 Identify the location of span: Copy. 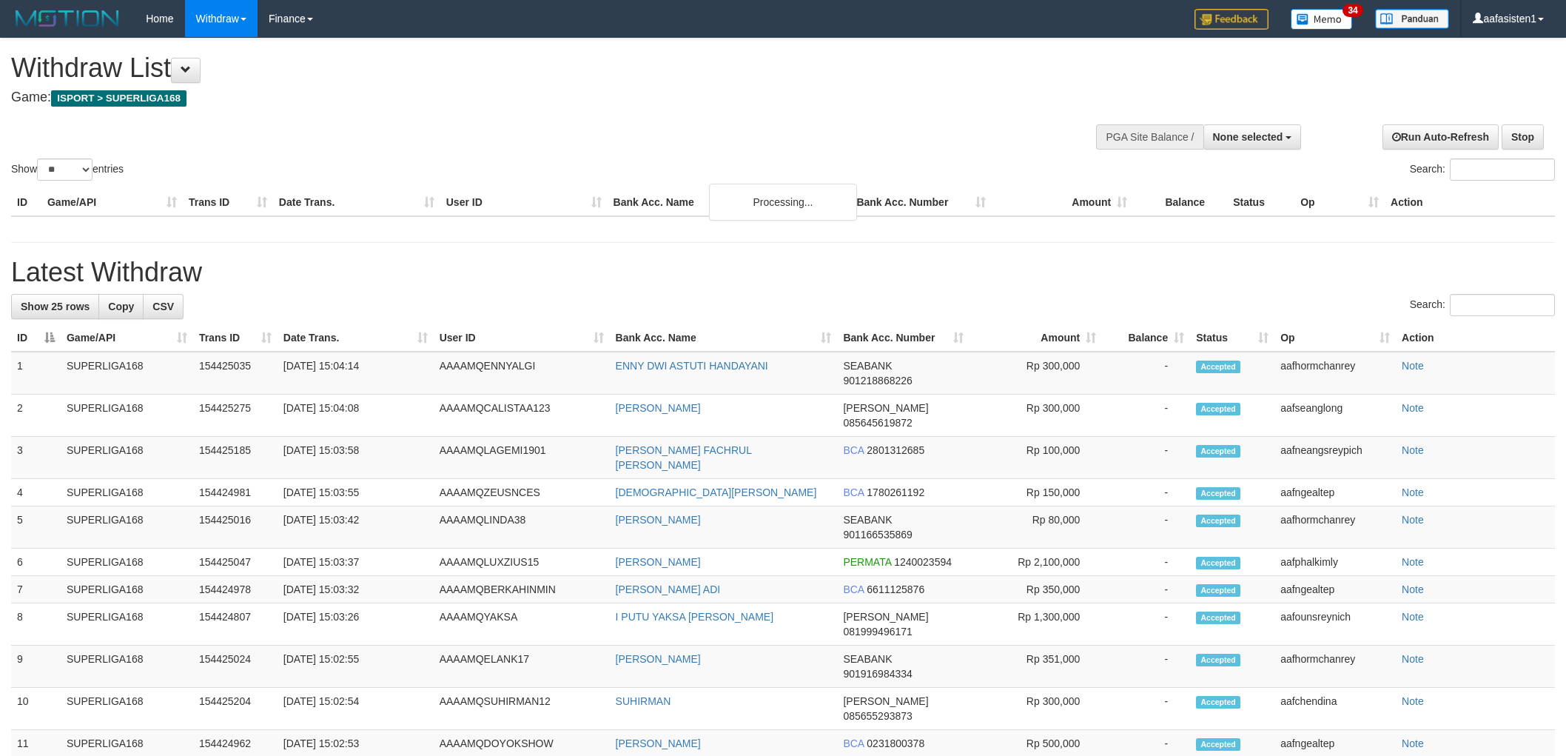
(121, 306).